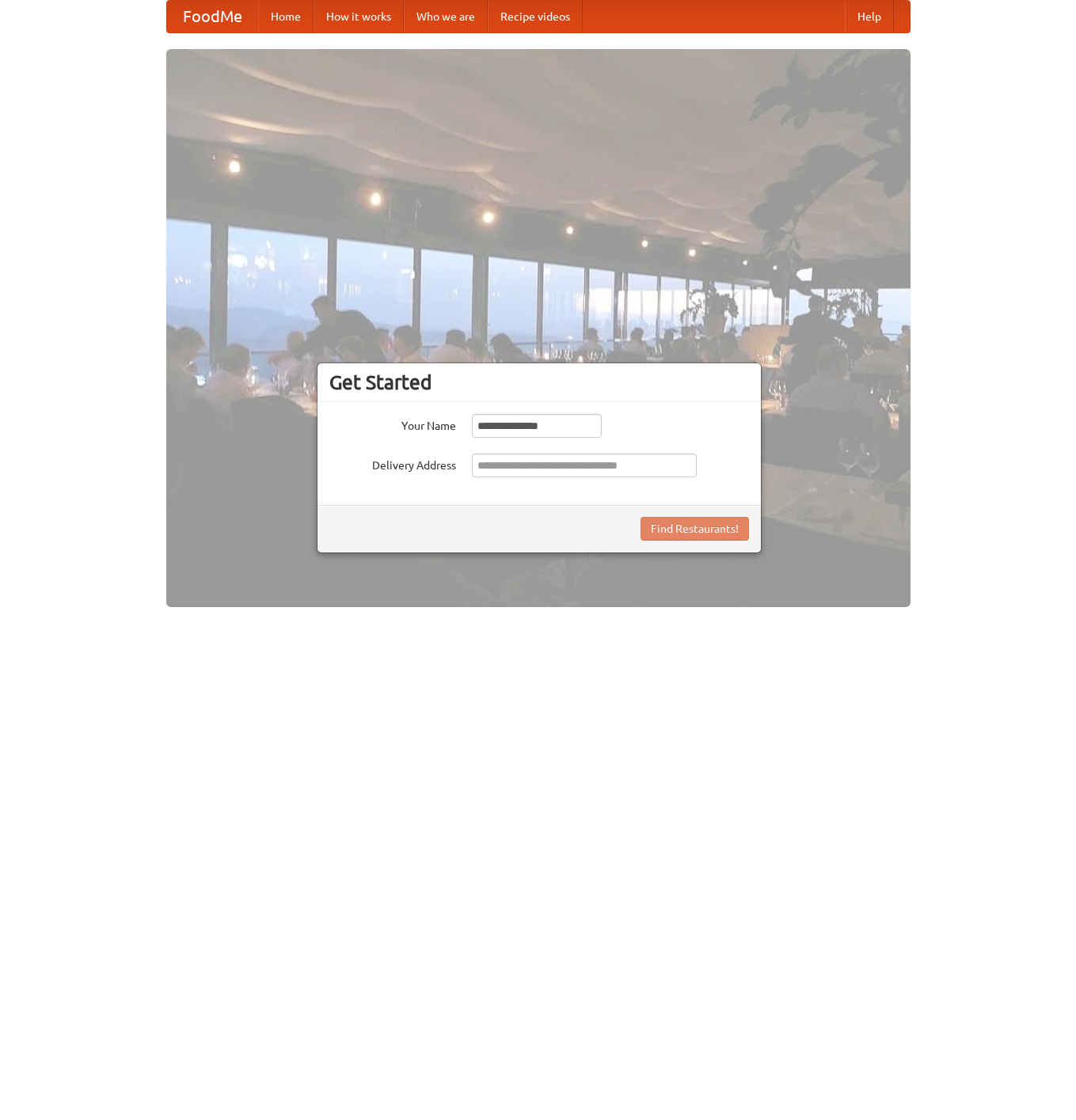 The height and width of the screenshot is (1120, 1076). I want to click on a: FoodMe, so click(212, 17).